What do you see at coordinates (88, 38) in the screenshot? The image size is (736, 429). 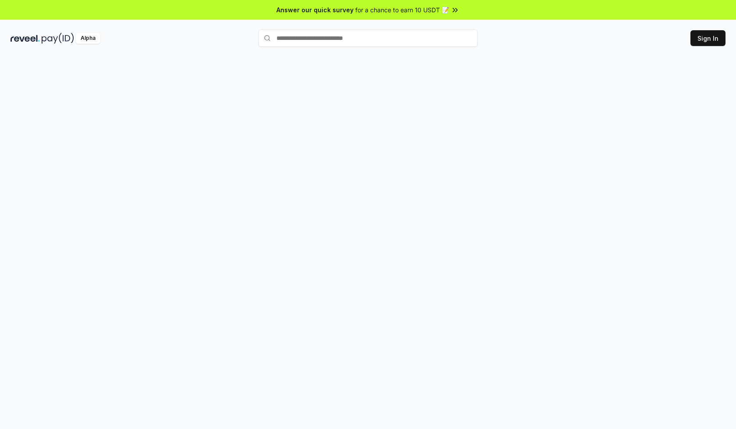 I see `div: Alpha` at bounding box center [88, 38].